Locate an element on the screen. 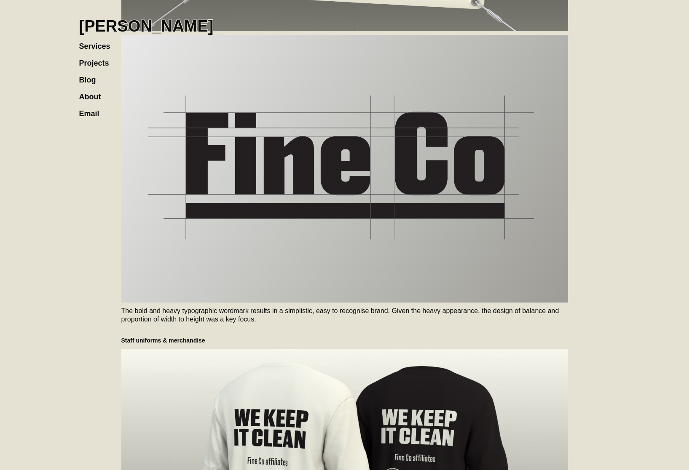 The height and width of the screenshot is (470, 689). a: About is located at coordinates (94, 93).